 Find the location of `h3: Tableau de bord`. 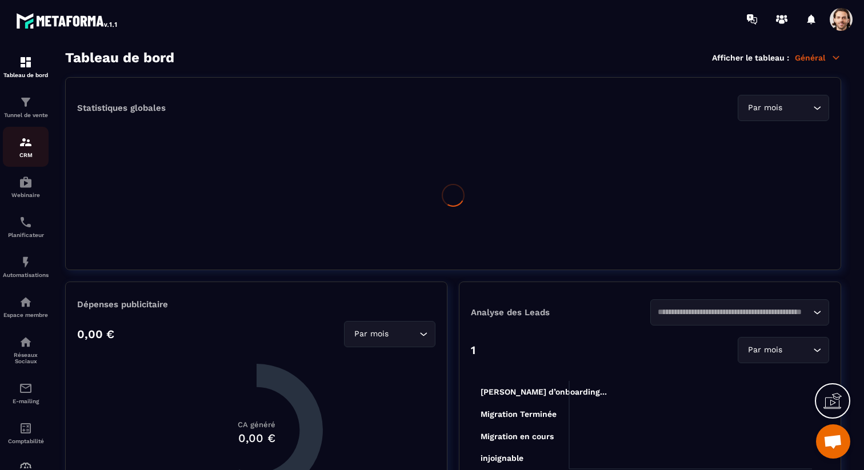

h3: Tableau de bord is located at coordinates (119, 58).